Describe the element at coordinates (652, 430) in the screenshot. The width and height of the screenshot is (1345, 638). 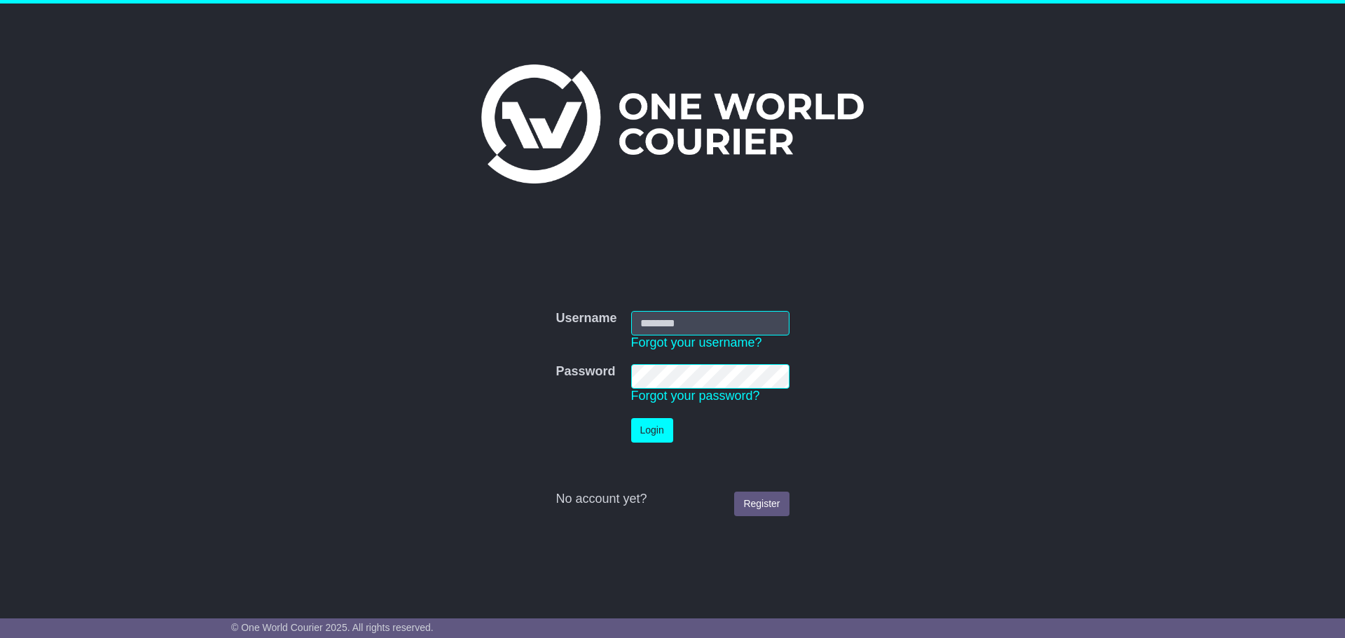
I see `button: Login` at that location.